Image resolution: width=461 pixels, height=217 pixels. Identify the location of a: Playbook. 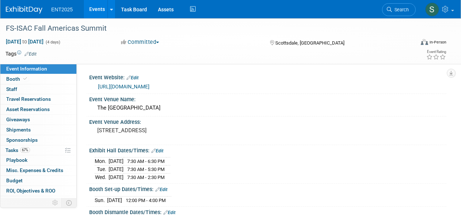
(38, 160).